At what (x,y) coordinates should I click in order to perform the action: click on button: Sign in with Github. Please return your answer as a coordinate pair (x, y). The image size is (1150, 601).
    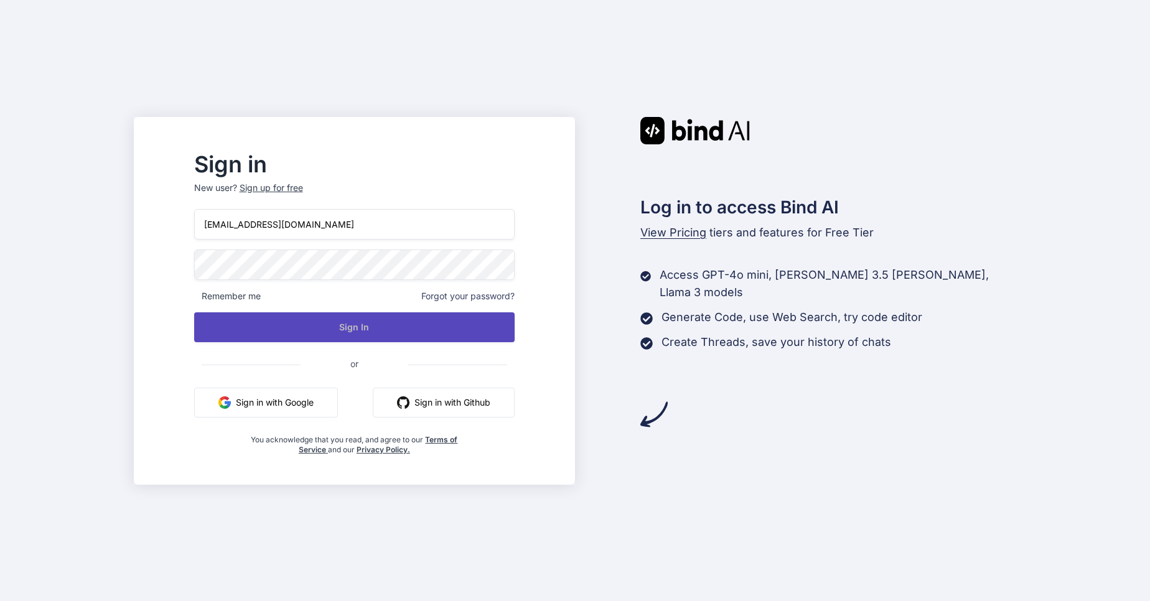
    Looking at the image, I should click on (444, 403).